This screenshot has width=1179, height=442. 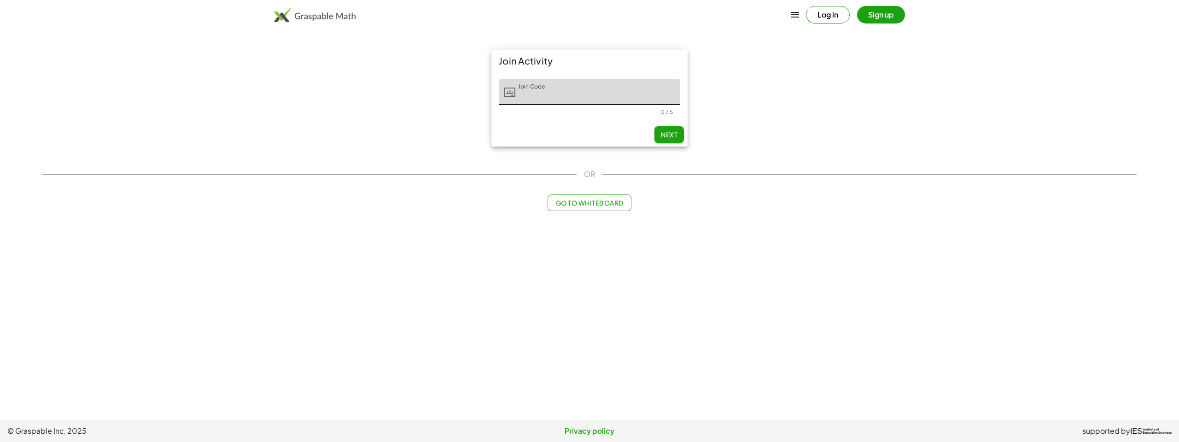 I want to click on span: IES, so click(x=1136, y=431).